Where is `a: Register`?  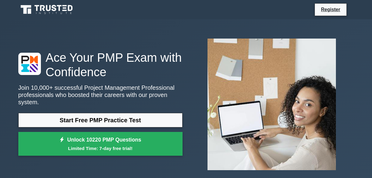
a: Register is located at coordinates (331, 9).